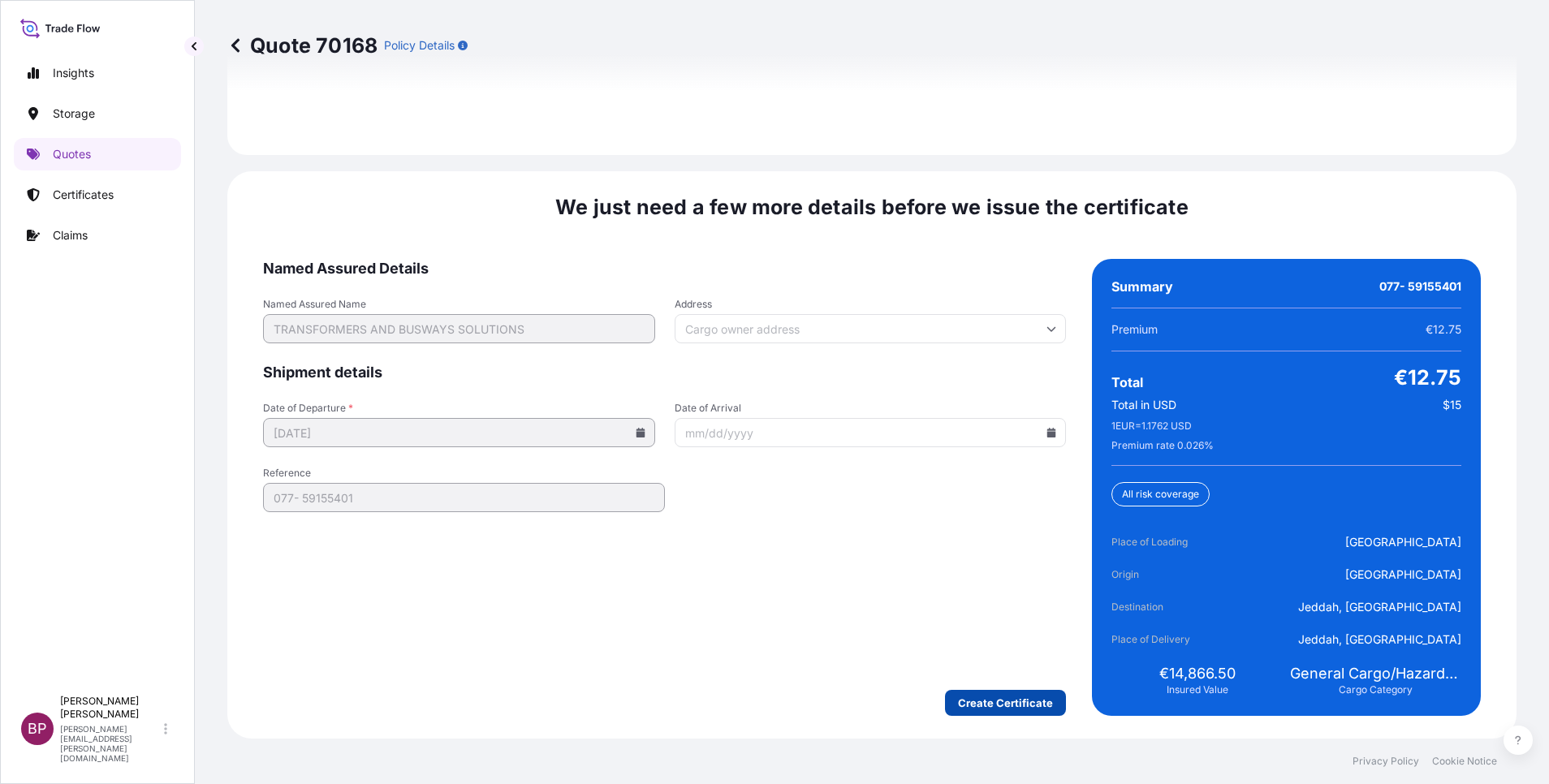 This screenshot has width=1549, height=784. I want to click on p: Storage, so click(74, 114).